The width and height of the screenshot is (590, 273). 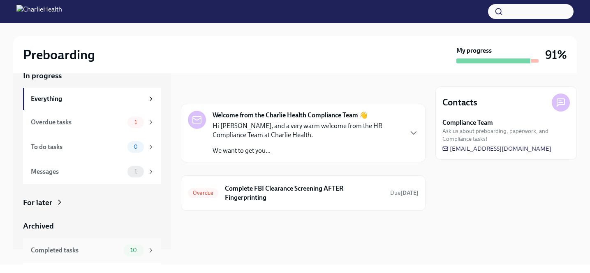 What do you see at coordinates (404, 192) in the screenshot?
I see `span: Due` at bounding box center [404, 192].